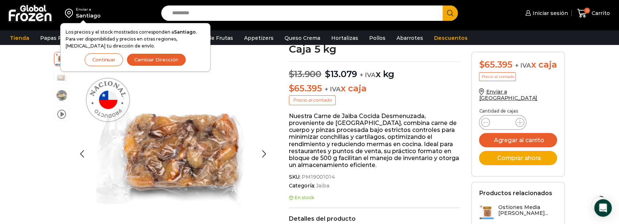 The image size is (619, 224). What do you see at coordinates (88, 16) in the screenshot?
I see `div: Santiago` at bounding box center [88, 16].